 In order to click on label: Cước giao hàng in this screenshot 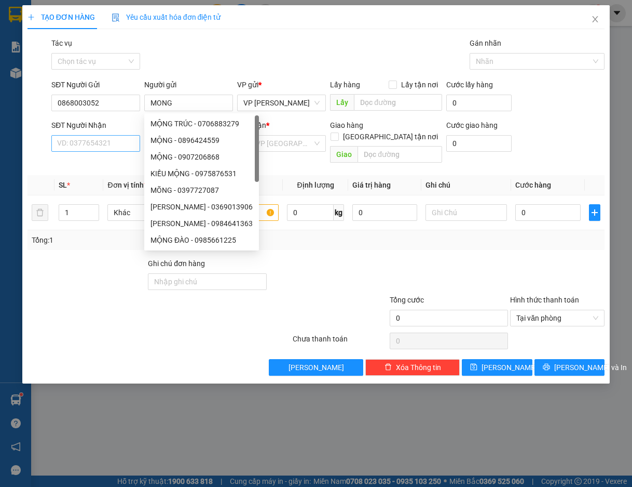, I will do `click(472, 125)`.